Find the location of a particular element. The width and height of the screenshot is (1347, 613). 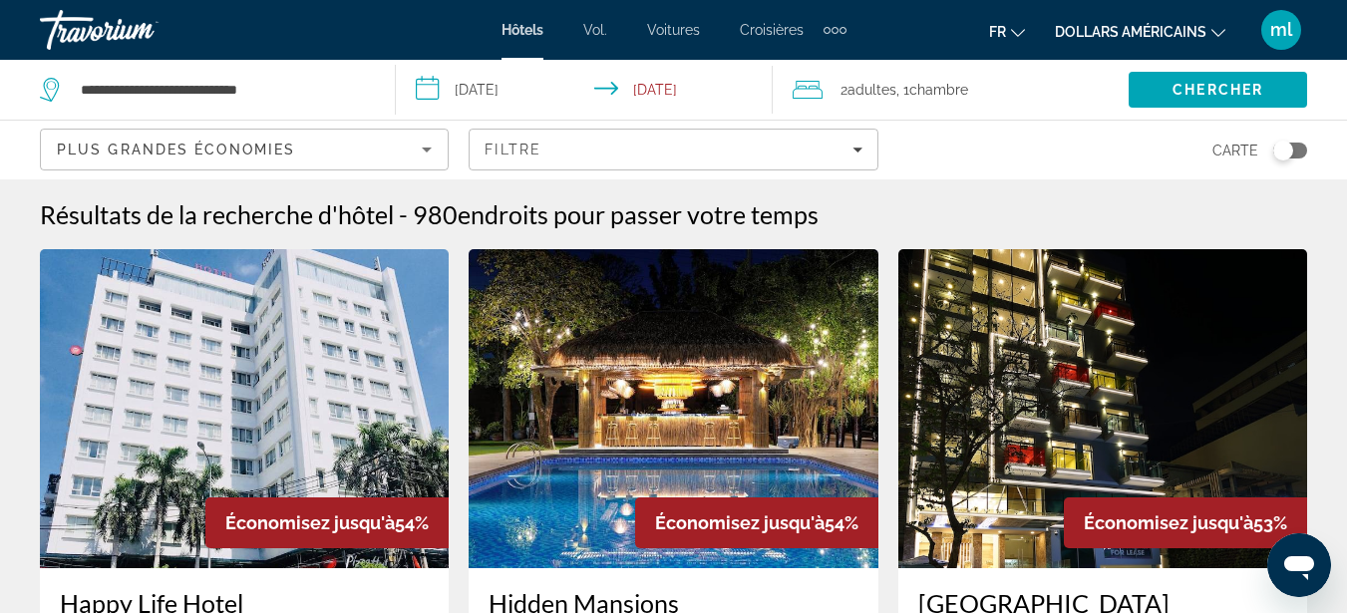

font: dollars américains is located at coordinates (1131, 32).